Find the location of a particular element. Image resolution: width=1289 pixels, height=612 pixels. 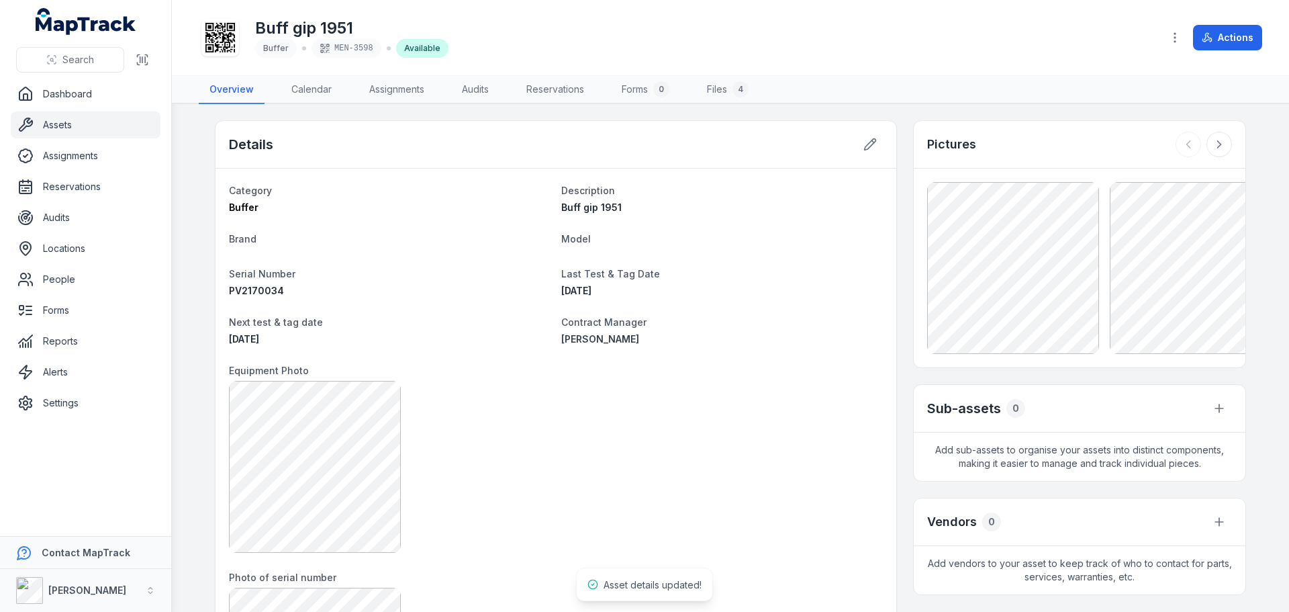

h3: Vendors is located at coordinates (952, 522).